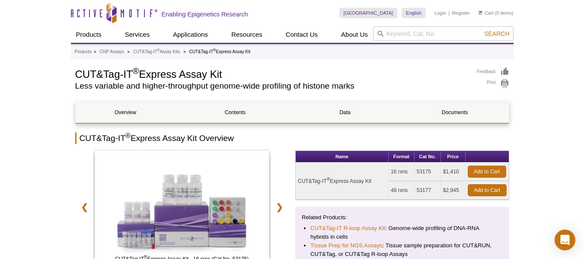 The height and width of the screenshot is (259, 584). Describe the element at coordinates (138, 35) in the screenshot. I see `a: Services` at that location.